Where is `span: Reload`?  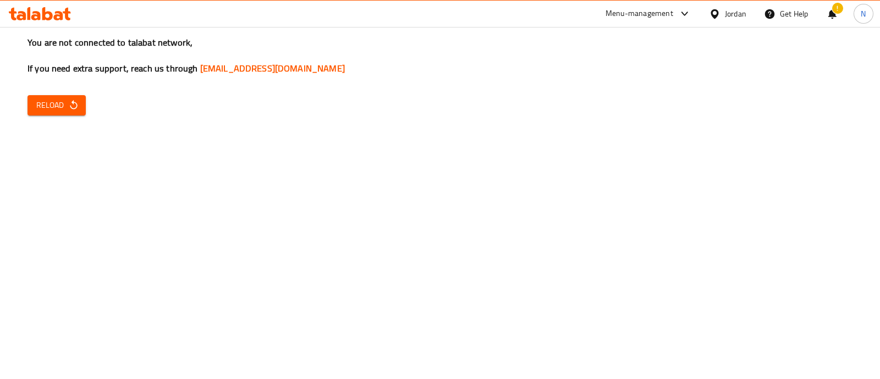 span: Reload is located at coordinates (57, 105).